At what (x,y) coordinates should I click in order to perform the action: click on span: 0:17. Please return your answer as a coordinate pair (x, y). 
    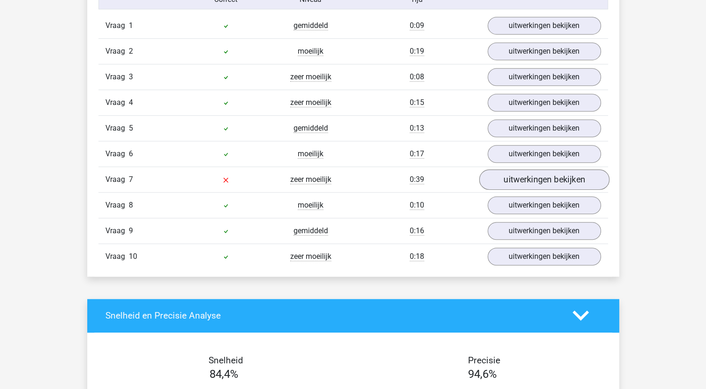
    Looking at the image, I should click on (416, 154).